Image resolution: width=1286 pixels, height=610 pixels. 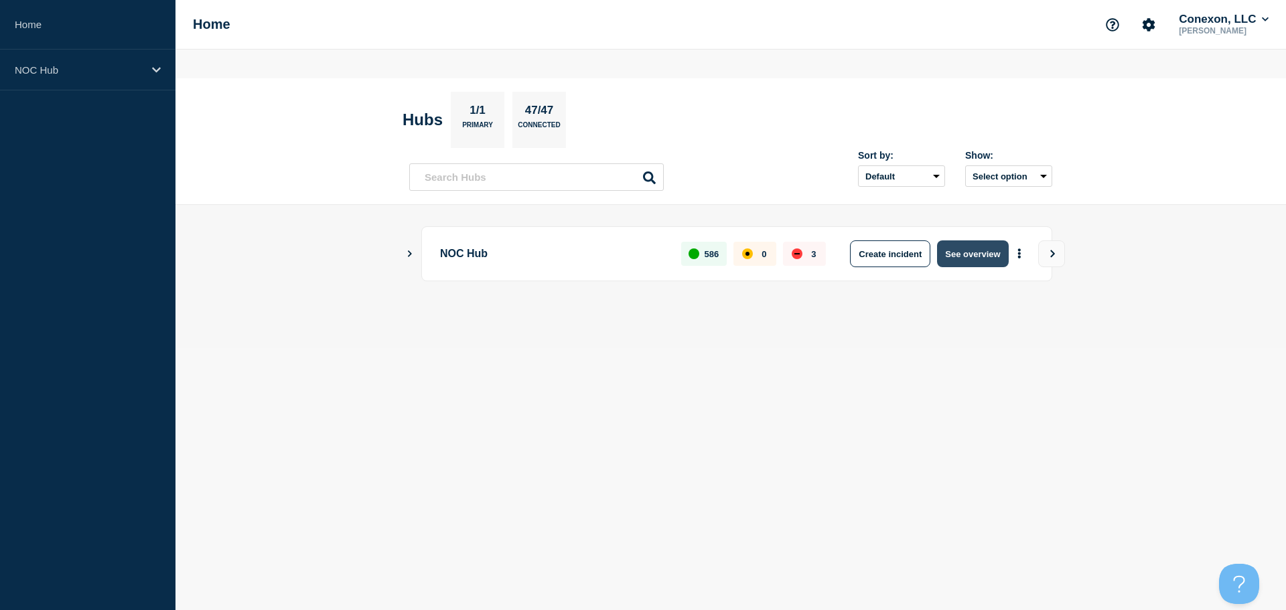 I want to click on div: down, so click(x=797, y=254).